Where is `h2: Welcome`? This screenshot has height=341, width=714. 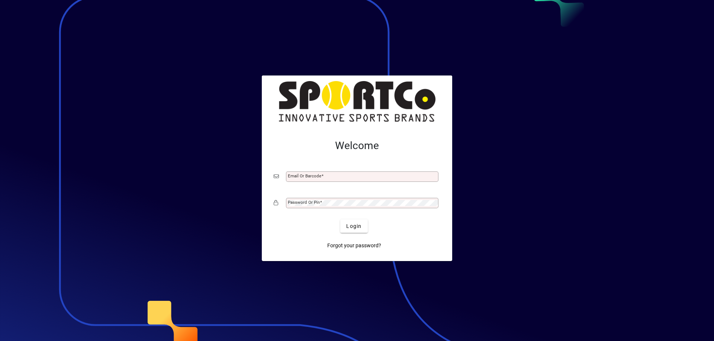
h2: Welcome is located at coordinates (357, 146).